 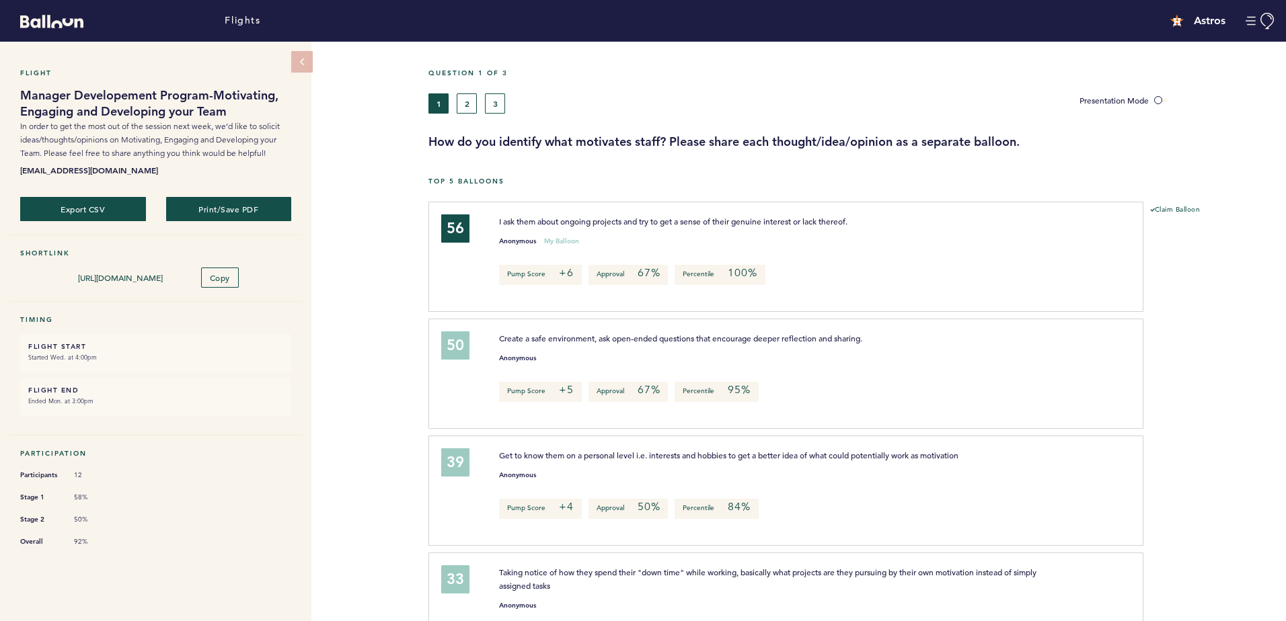 I want to click on span: 50%, so click(x=94, y=520).